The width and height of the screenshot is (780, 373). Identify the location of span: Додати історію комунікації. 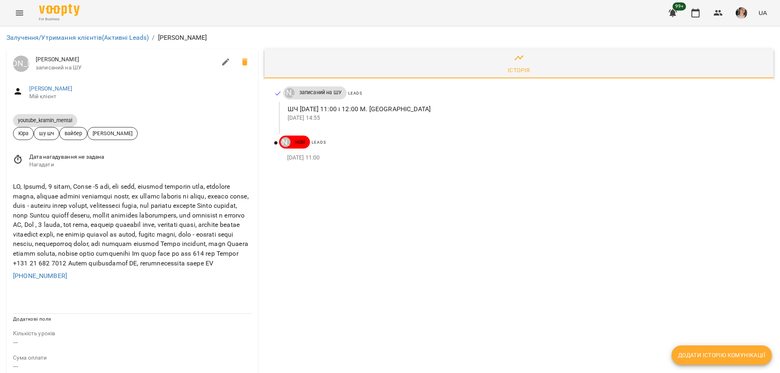
(721, 355).